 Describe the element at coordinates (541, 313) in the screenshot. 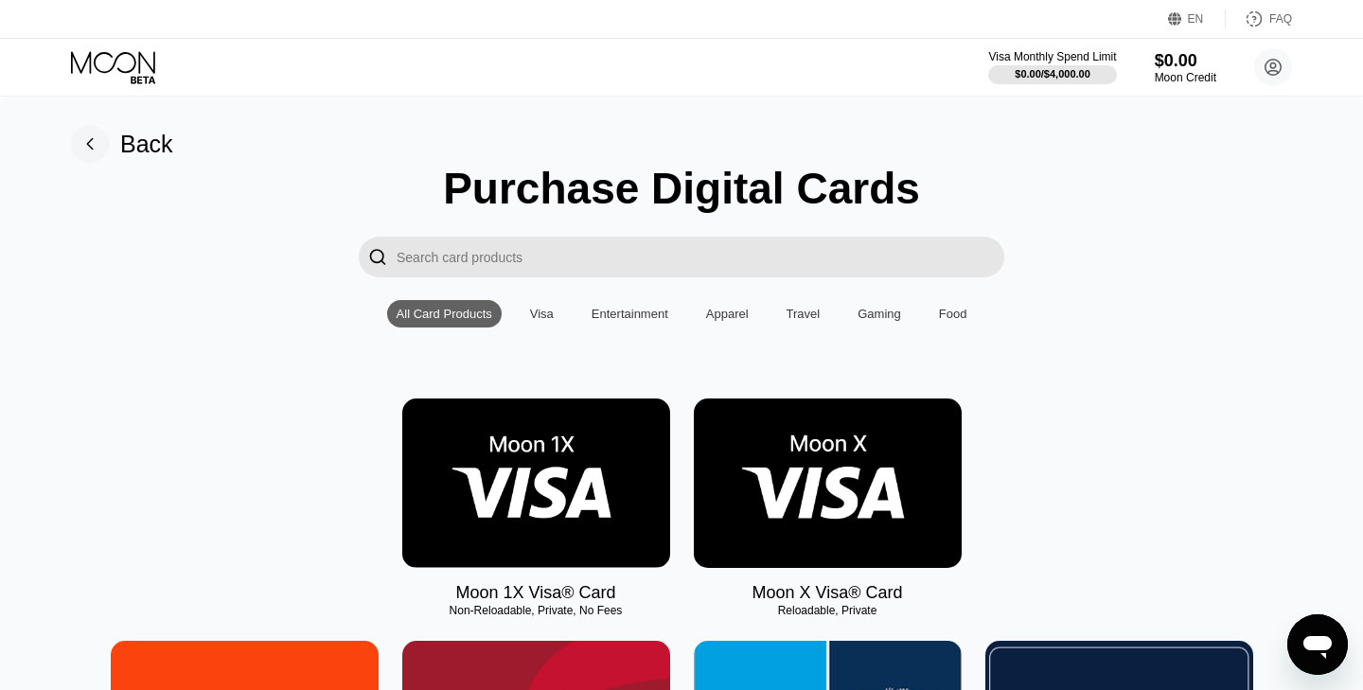

I see `div: Visa` at that location.